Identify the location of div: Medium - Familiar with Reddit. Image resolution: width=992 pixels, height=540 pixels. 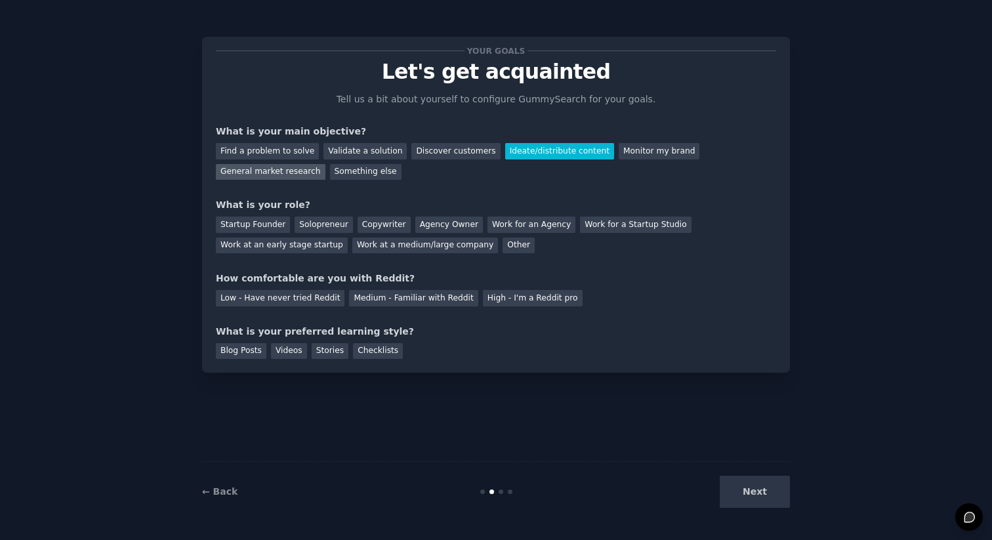
(413, 298).